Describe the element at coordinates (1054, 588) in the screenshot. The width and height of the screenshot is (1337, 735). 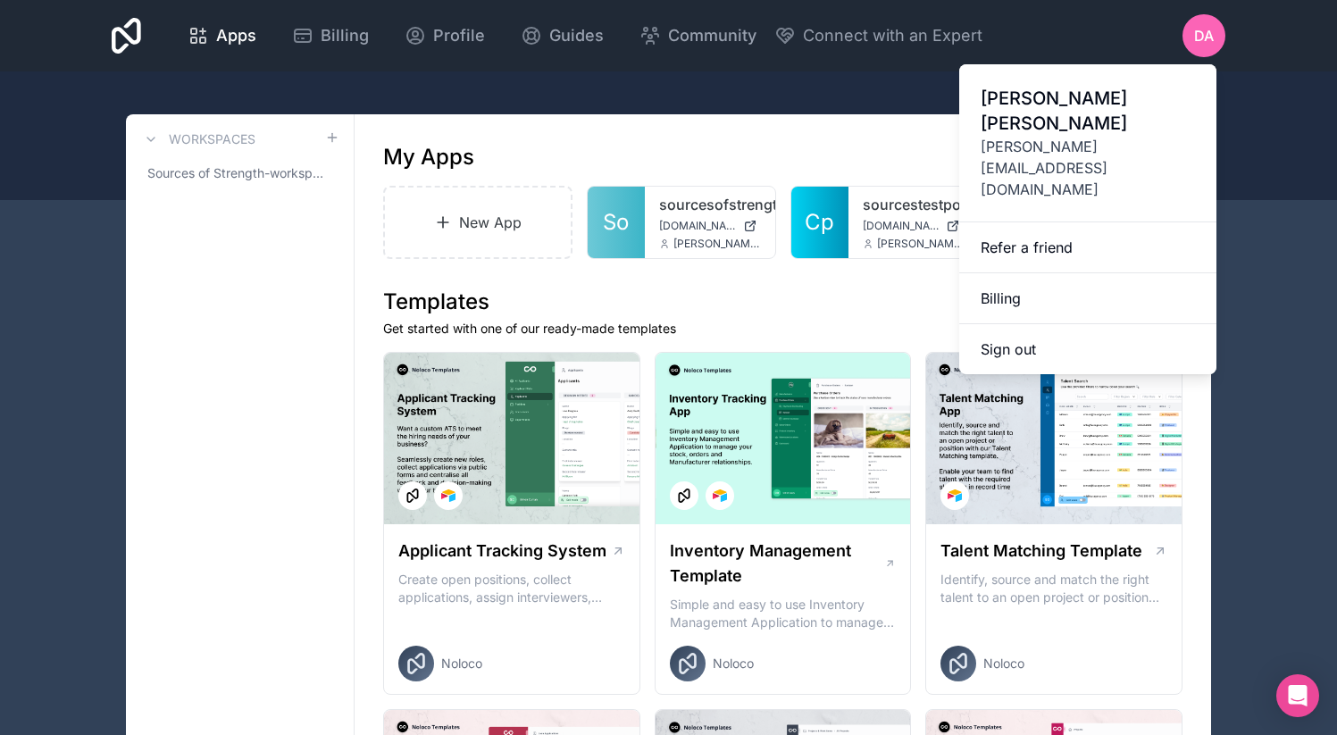
I see `p: Identify, source and match the right talent to an open project or position with our Talent Matchi...` at that location.